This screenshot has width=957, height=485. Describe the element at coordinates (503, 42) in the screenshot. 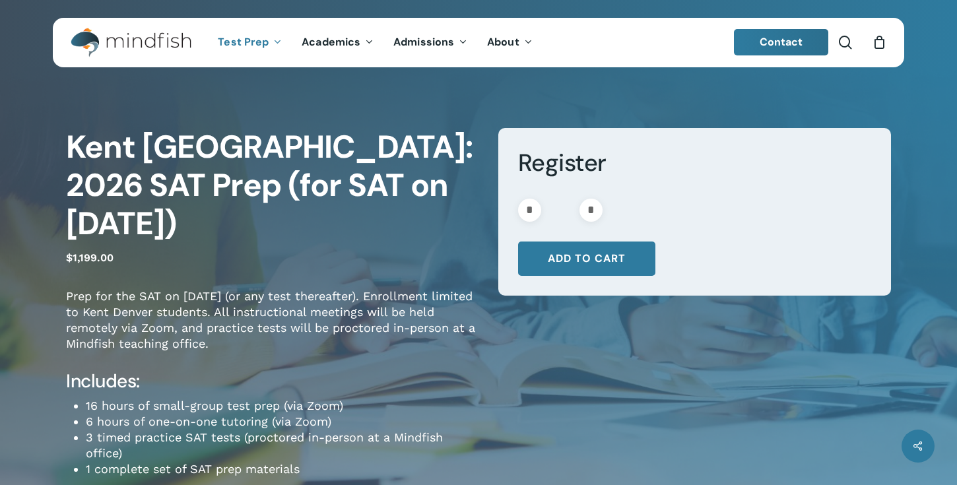

I see `span: About` at that location.